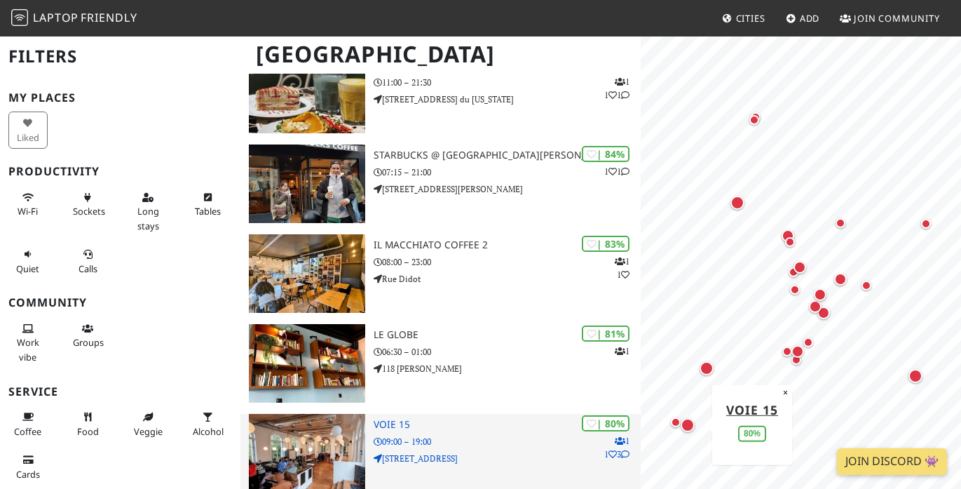 This screenshot has height=489, width=961. I want to click on button: Close popup, so click(785, 392).